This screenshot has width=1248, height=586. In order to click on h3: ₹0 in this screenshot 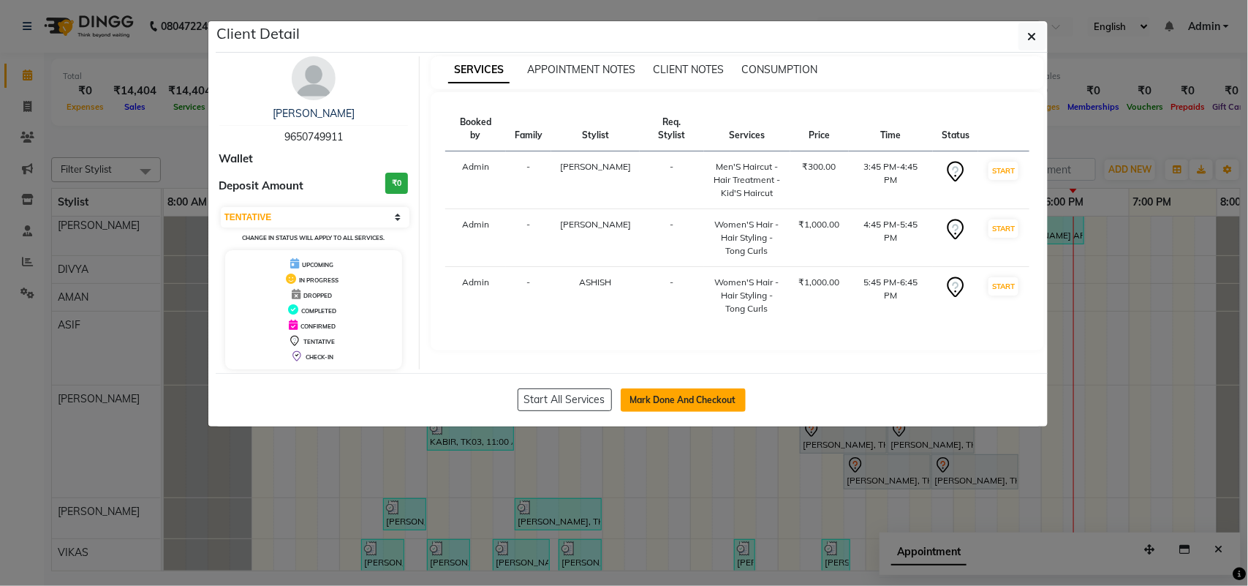, I will do `click(396, 183)`.